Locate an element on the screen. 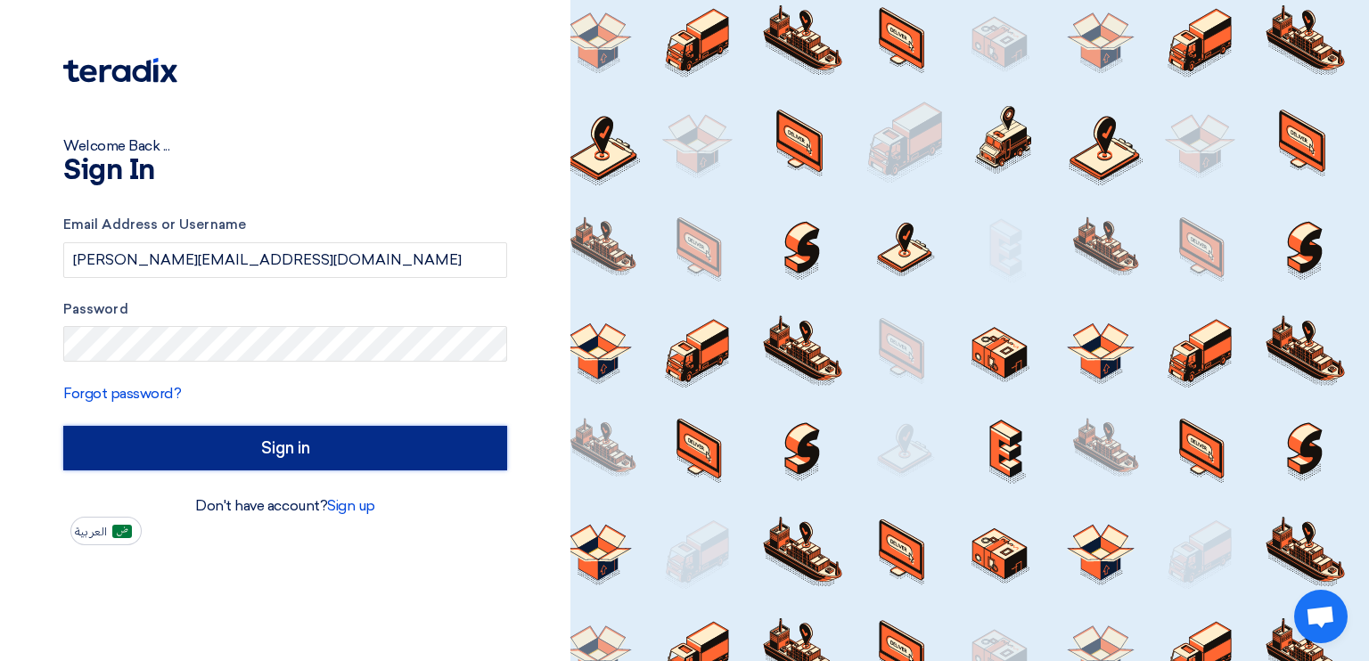 Image resolution: width=1369 pixels, height=661 pixels. img: ar-AR.png is located at coordinates (122, 531).